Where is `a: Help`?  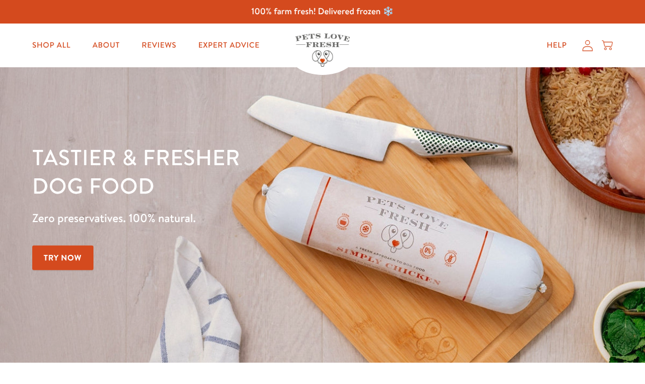 a: Help is located at coordinates (556, 45).